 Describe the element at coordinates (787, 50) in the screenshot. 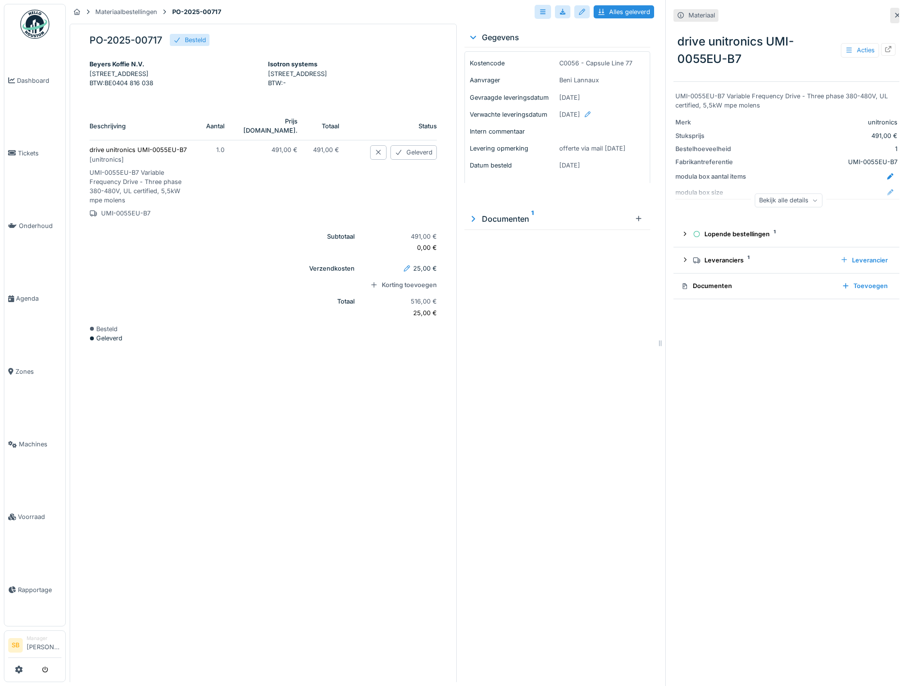

I see `div: drive unitronics UMI-0055EU-B7` at that location.